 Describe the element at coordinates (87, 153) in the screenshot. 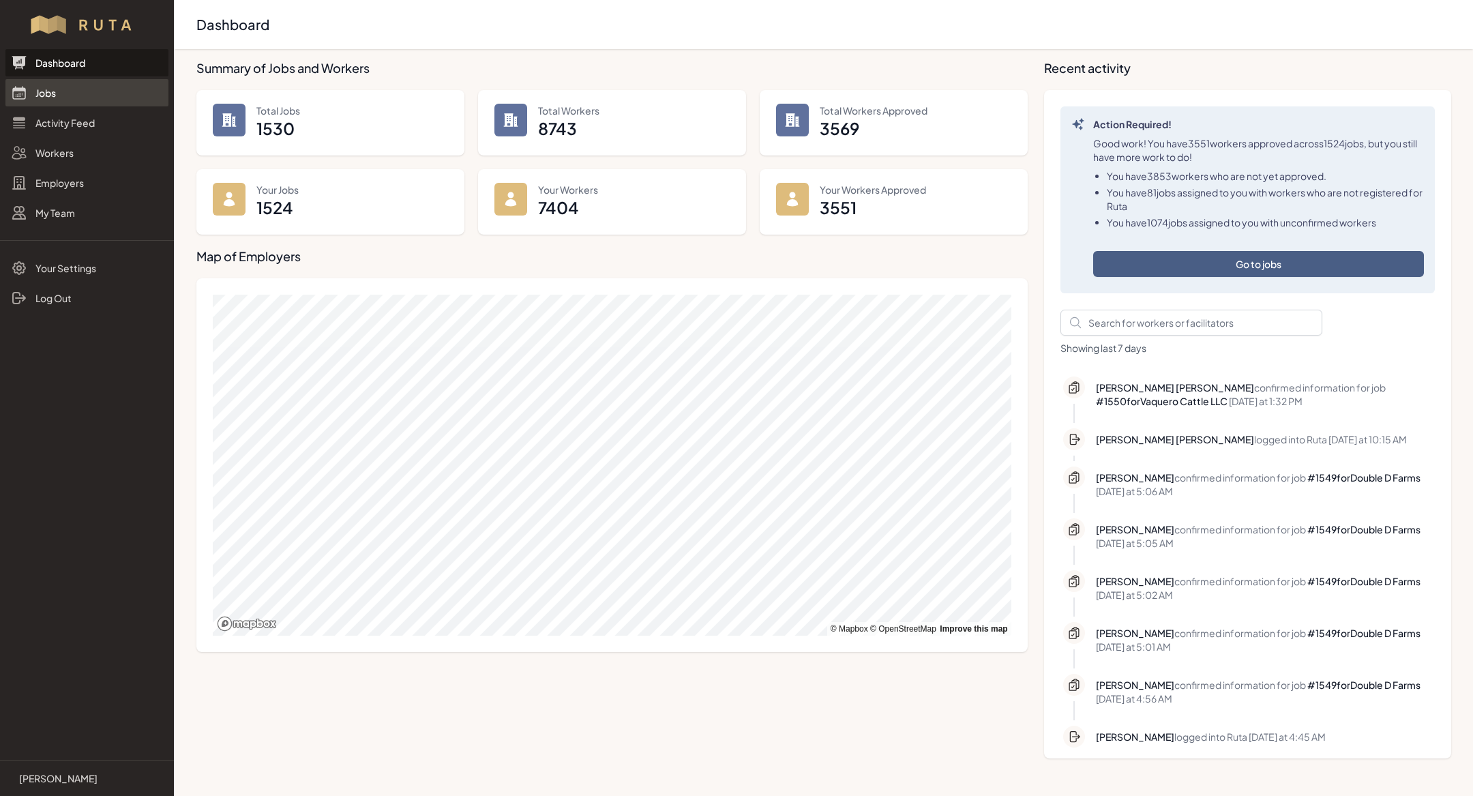

I see `a: Workers` at that location.